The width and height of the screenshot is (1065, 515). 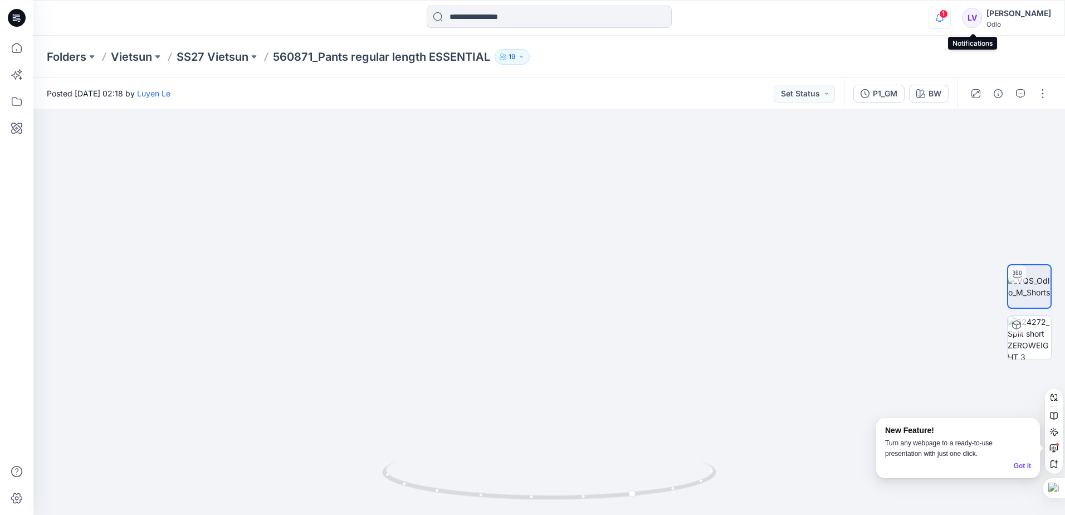 What do you see at coordinates (943, 14) in the screenshot?
I see `span: 1` at bounding box center [943, 14].